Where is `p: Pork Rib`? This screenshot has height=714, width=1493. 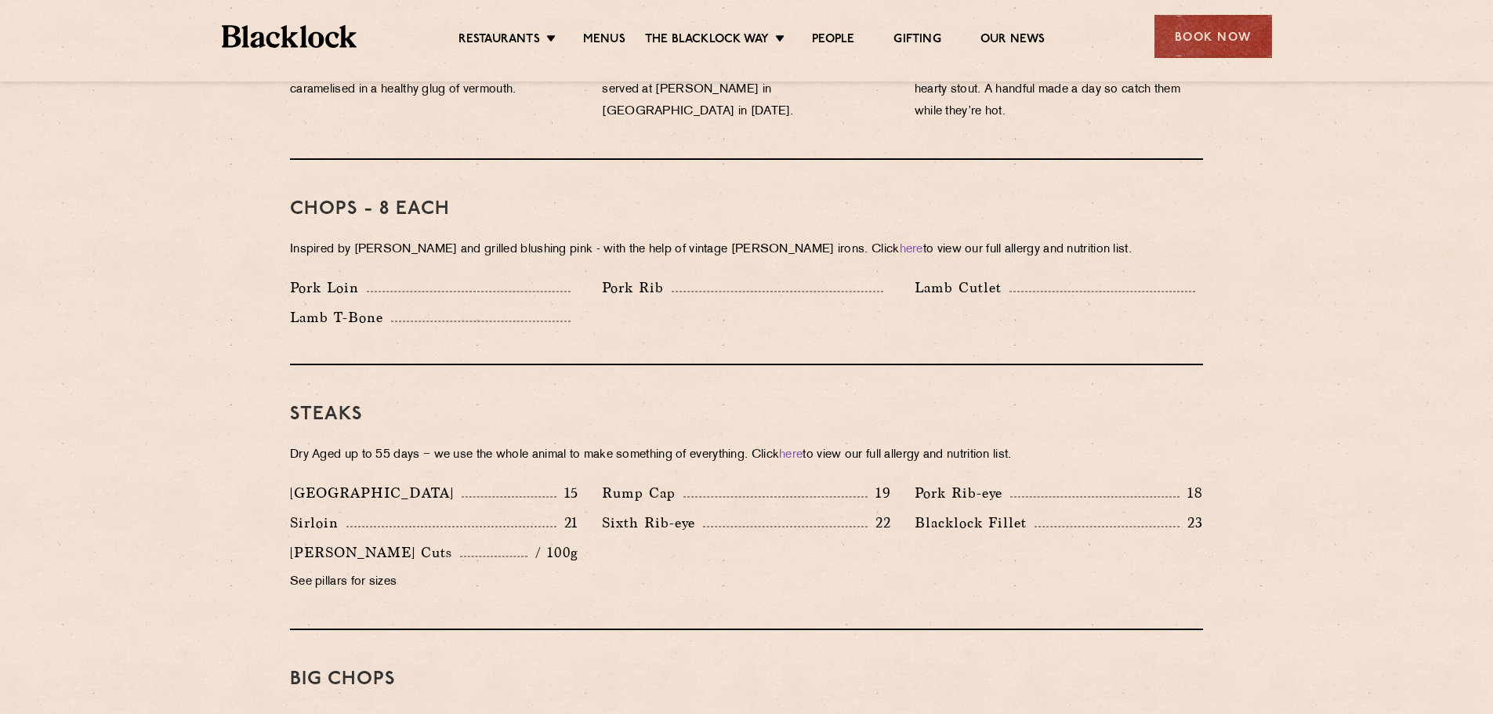 p: Pork Rib is located at coordinates (636, 288).